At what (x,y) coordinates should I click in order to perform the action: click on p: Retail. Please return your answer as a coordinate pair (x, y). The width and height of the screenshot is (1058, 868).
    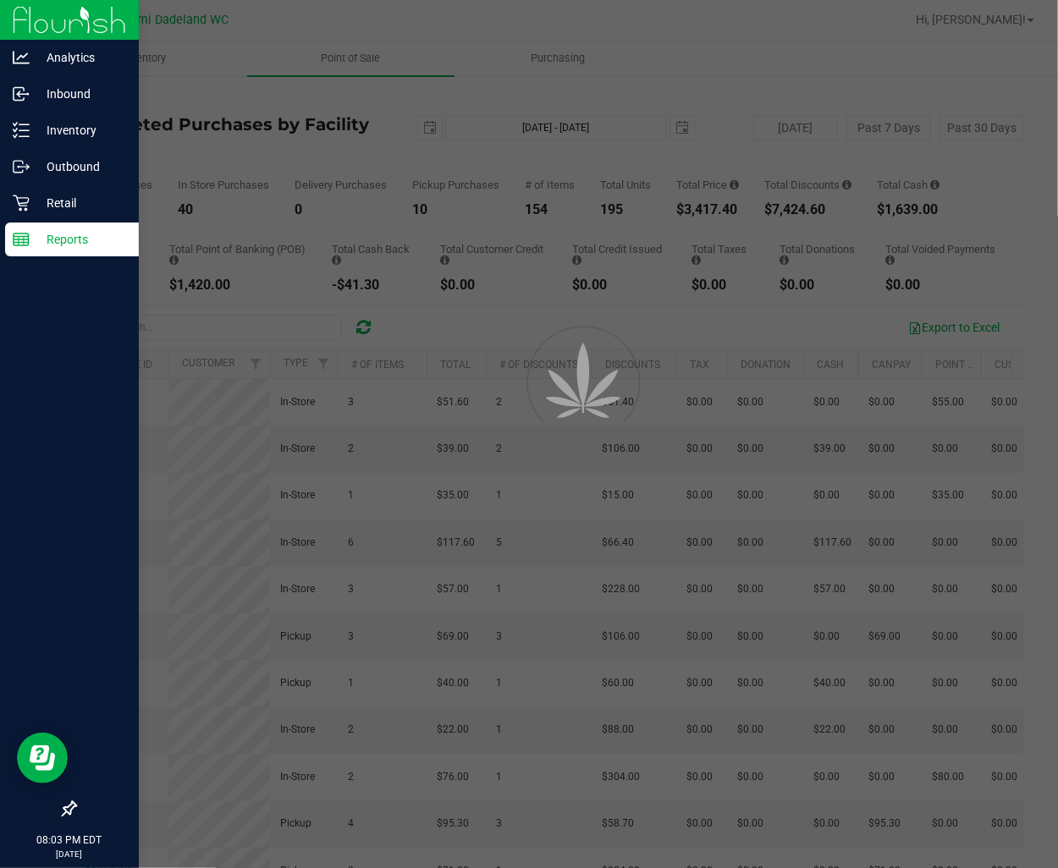
    Looking at the image, I should click on (80, 203).